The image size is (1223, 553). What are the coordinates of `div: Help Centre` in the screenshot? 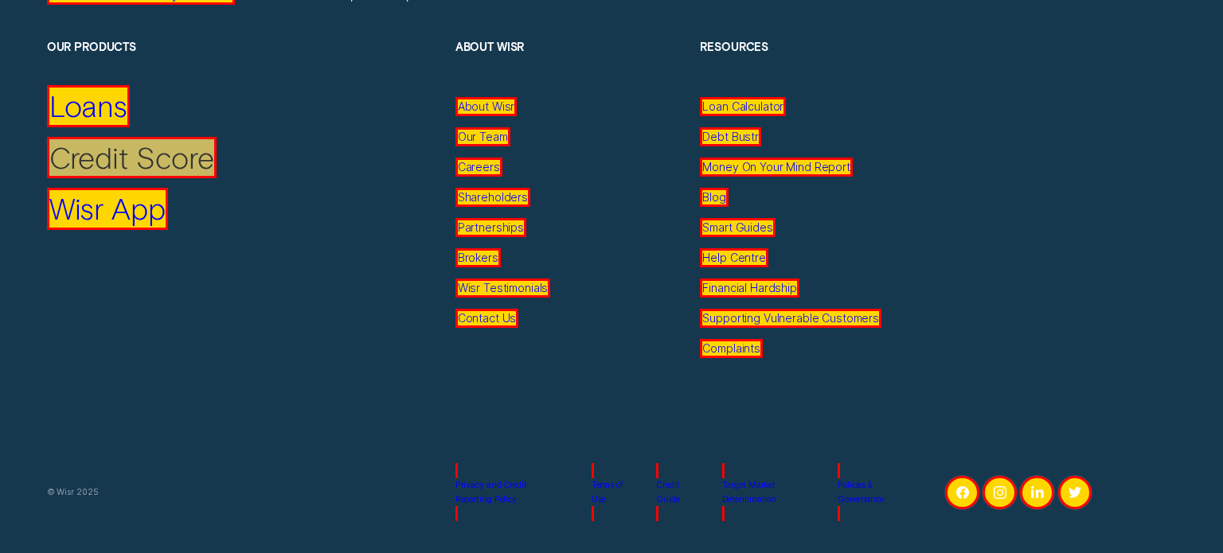 It's located at (733, 258).